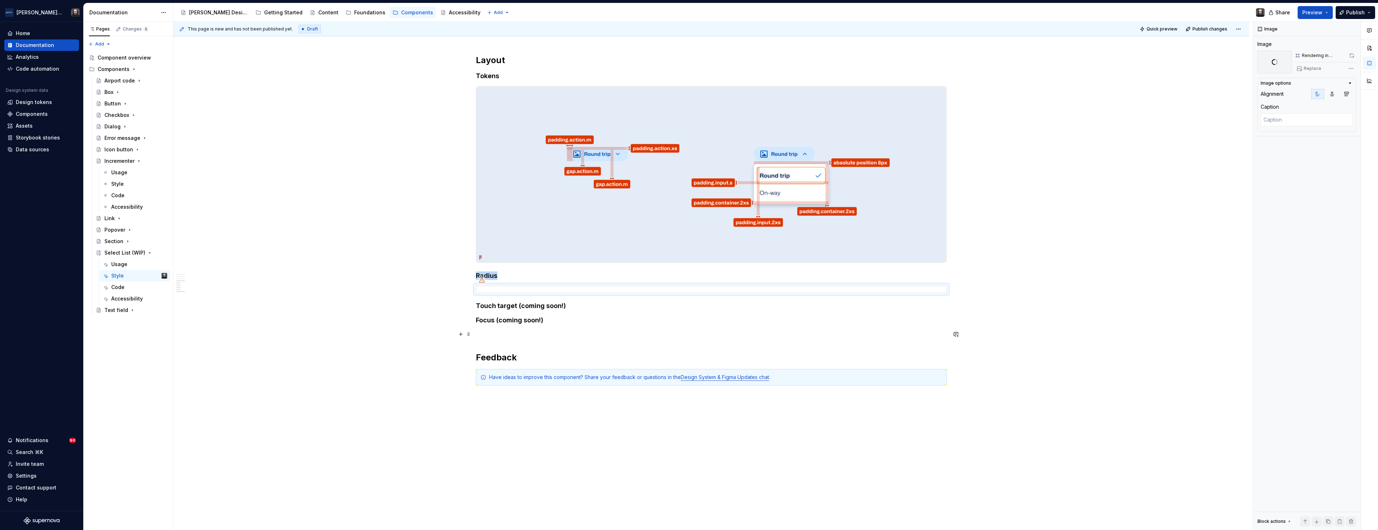 This screenshot has width=1378, height=530. Describe the element at coordinates (413, 13) in the screenshot. I see `a: Components` at that location.